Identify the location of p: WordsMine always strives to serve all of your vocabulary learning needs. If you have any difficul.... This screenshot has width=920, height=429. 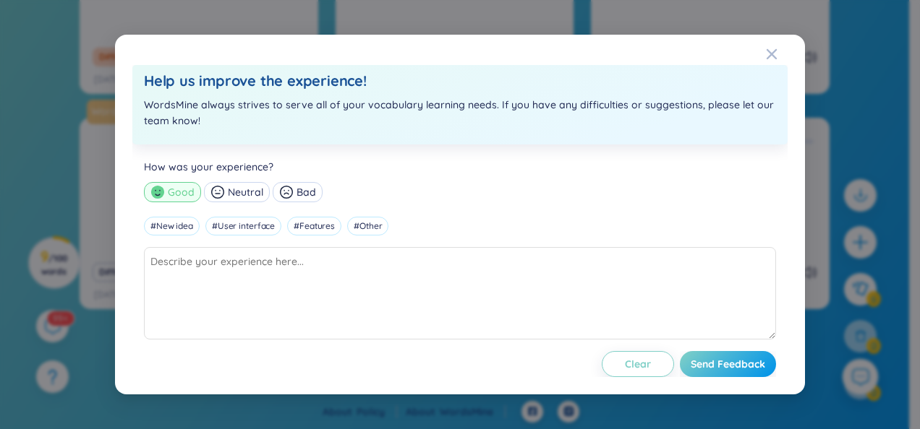
(460, 113).